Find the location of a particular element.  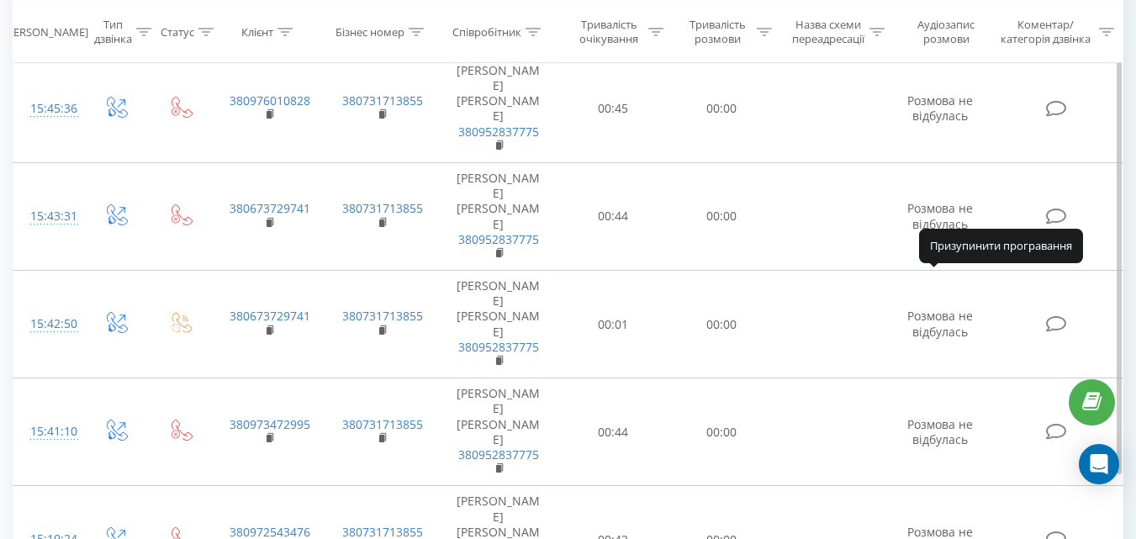

div: Open Intercom Messenger is located at coordinates (1099, 464).